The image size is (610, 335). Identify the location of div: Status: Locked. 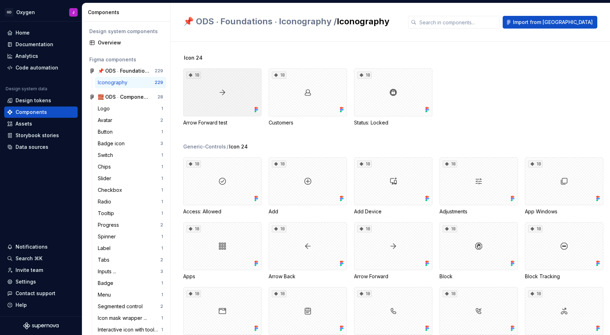
(393, 123).